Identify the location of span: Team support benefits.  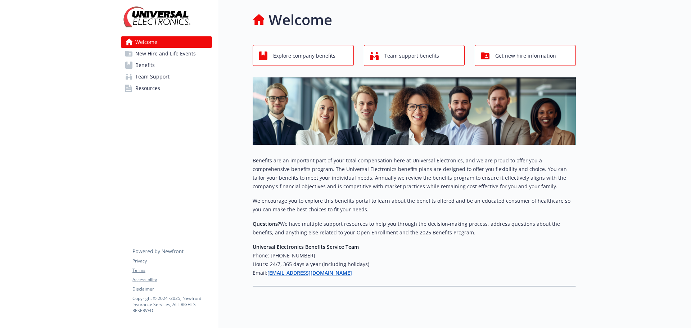
(412, 56).